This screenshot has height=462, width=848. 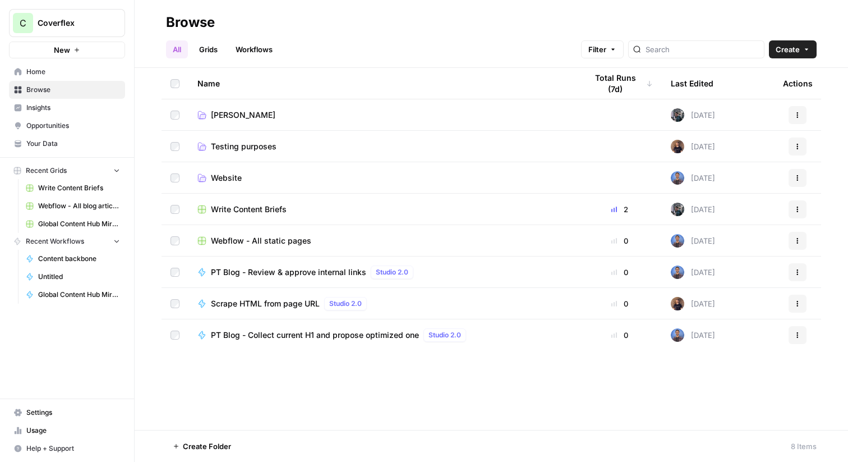 I want to click on a: Untitled, so click(x=73, y=277).